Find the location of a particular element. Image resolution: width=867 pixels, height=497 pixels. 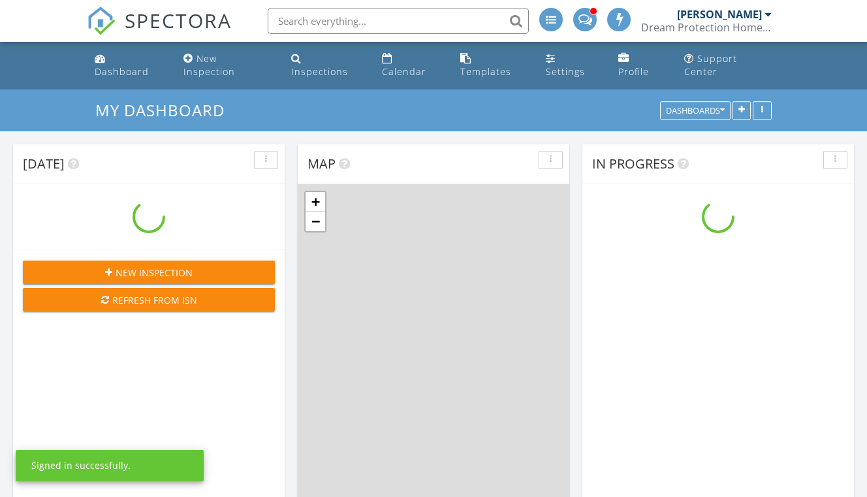

a: Profile is located at coordinates (640, 65).